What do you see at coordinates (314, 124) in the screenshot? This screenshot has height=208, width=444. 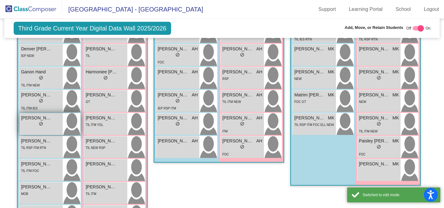 I see `span: TIL RSP ITM FOC ELL NEW` at bounding box center [314, 124].